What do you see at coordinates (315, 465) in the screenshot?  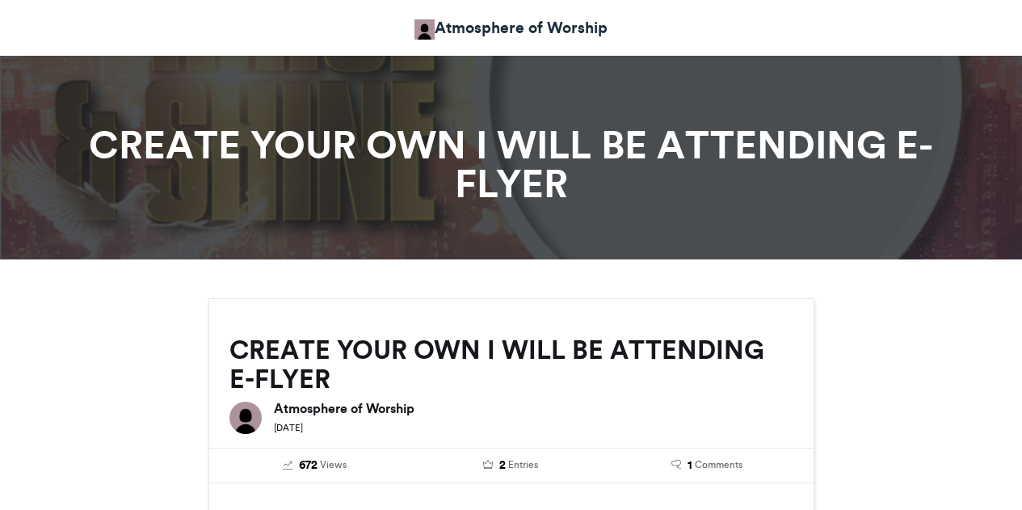 I see `a: 672 Views` at bounding box center [315, 465].